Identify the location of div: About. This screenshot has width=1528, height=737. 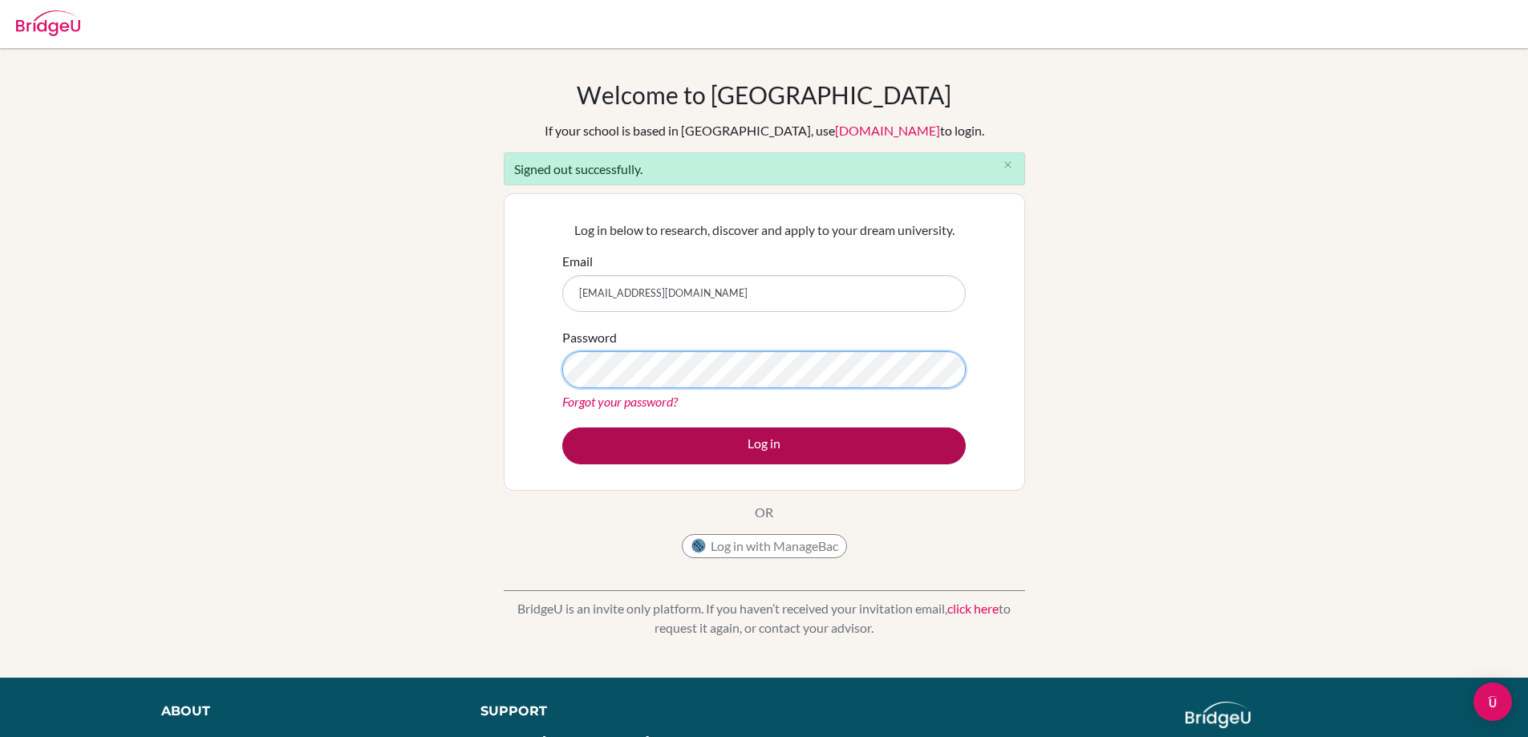
(302, 712).